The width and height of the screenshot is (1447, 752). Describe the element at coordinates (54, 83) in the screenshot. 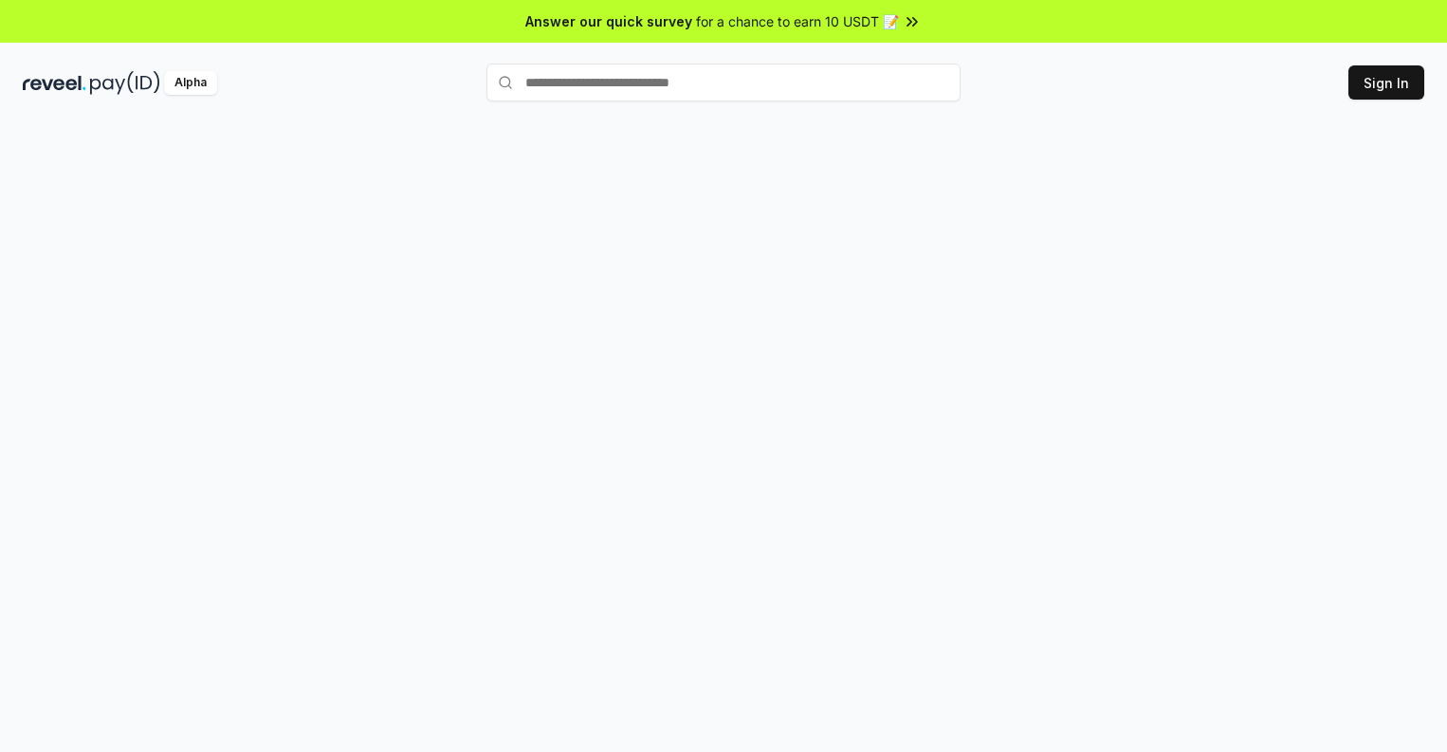

I see `img: reveel_dark` at that location.